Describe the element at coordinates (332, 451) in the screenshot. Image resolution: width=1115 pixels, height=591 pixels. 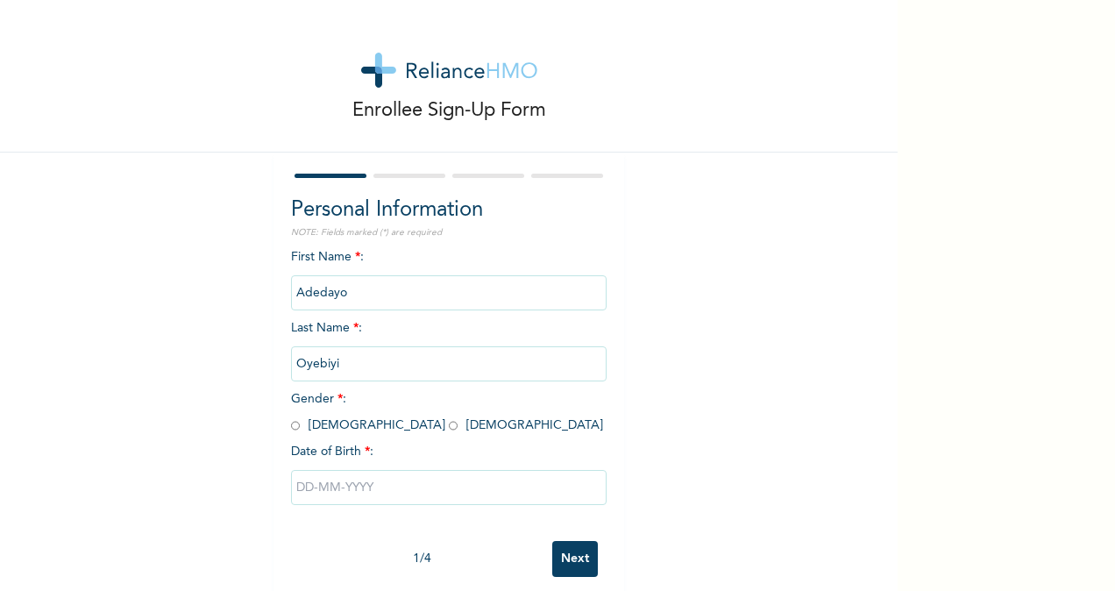
I see `span: Date of Birth :` at that location.